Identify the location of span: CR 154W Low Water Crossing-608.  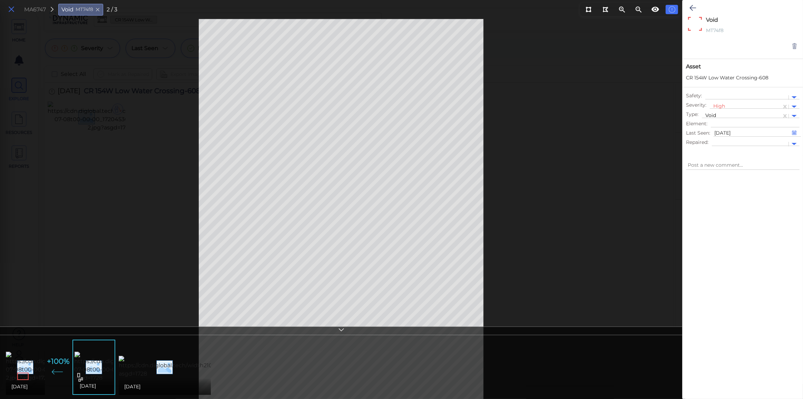
(727, 78).